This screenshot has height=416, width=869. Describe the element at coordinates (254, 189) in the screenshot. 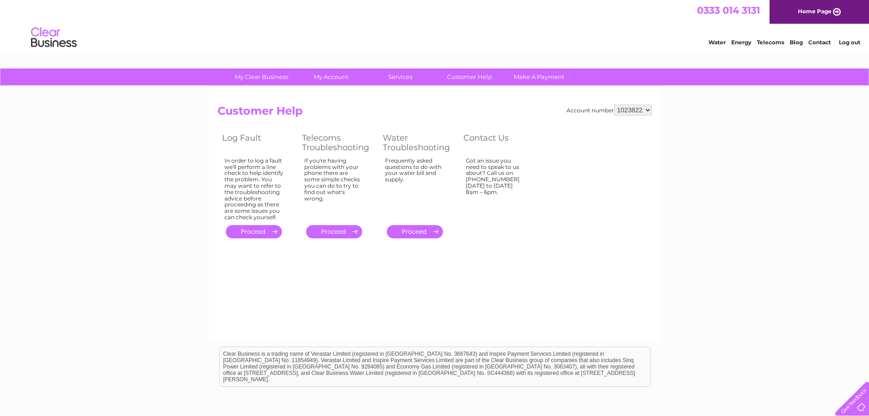

I see `div: In order to log a fault we'll perform a line check to help identify the problem. You may want to ...` at that location.